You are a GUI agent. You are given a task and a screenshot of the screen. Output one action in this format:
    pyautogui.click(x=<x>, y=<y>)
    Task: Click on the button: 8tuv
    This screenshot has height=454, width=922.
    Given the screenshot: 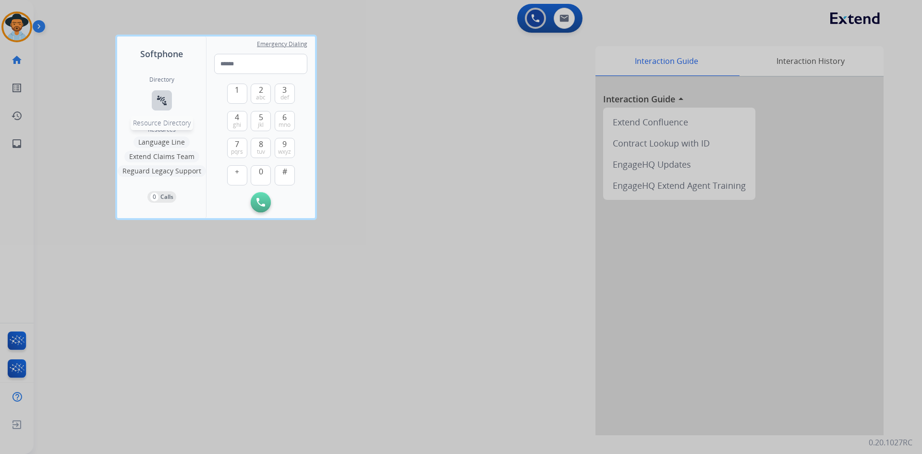 What is the action you would take?
    pyautogui.click(x=261, y=148)
    